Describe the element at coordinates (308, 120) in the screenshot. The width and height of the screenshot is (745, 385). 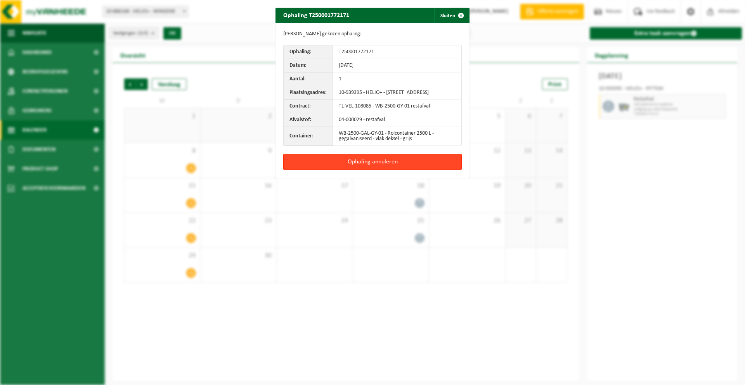
I see `th: Afvalstof:` at that location.